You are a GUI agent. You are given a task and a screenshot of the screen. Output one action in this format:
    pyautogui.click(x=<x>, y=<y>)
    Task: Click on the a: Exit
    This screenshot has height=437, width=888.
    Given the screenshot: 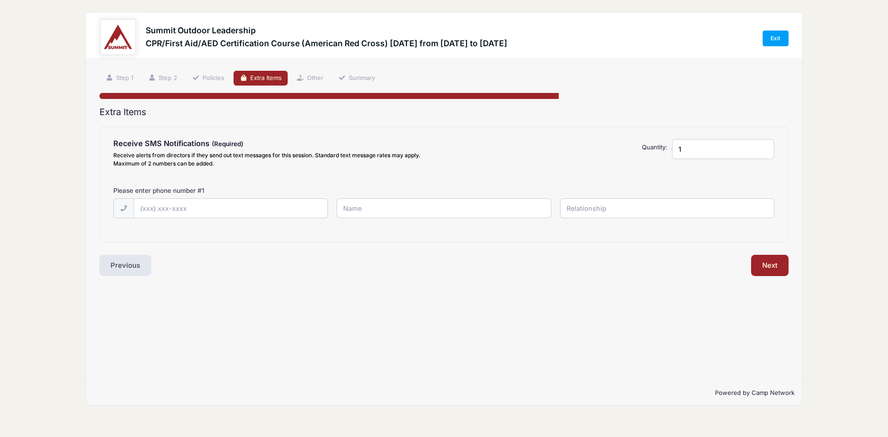 What is the action you would take?
    pyautogui.click(x=775, y=38)
    